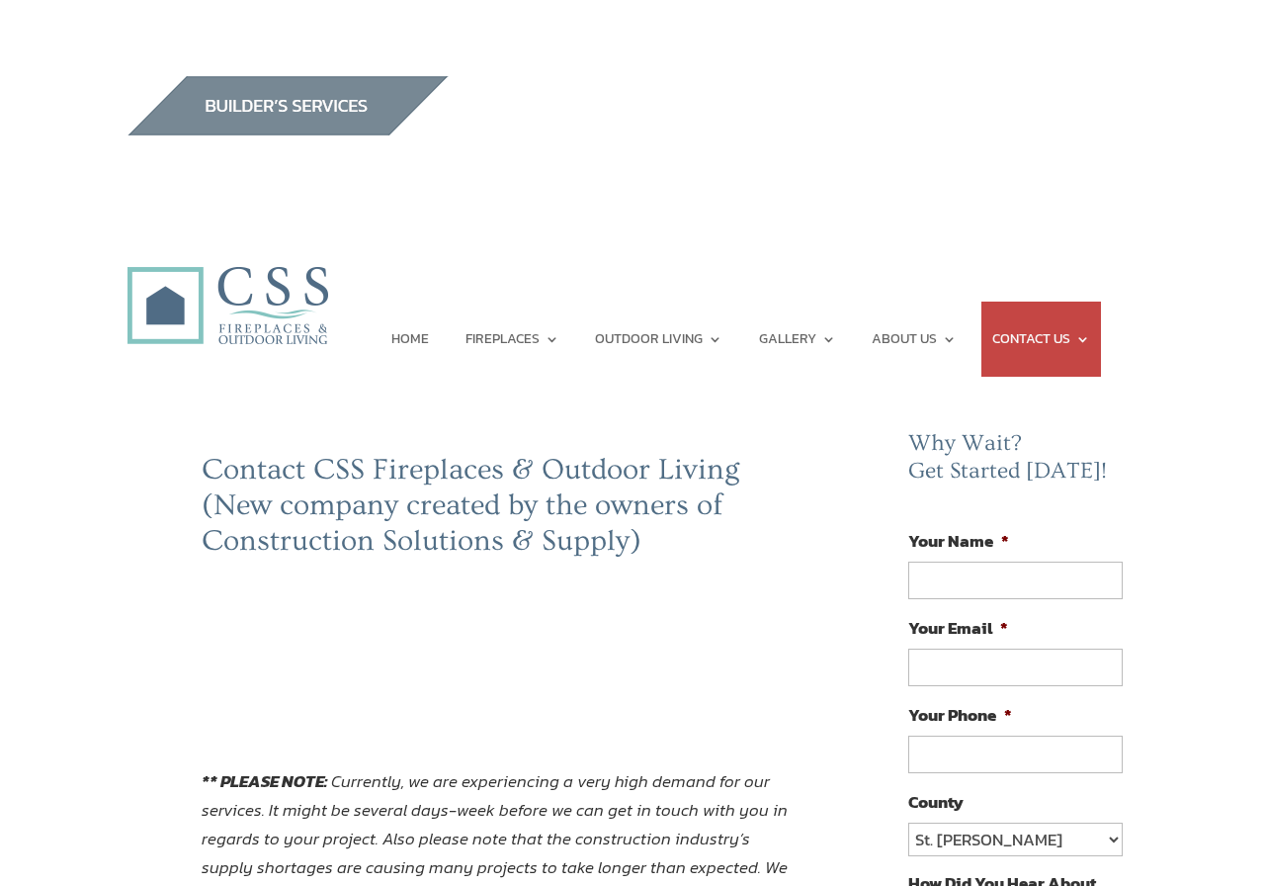  What do you see at coordinates (410, 339) in the screenshot?
I see `a: HOME` at bounding box center [410, 339].